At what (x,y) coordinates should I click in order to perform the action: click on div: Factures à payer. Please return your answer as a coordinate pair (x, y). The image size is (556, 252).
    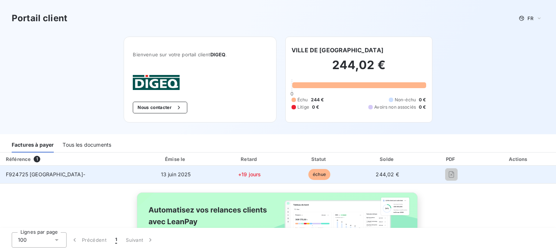
    Looking at the image, I should click on (33, 145).